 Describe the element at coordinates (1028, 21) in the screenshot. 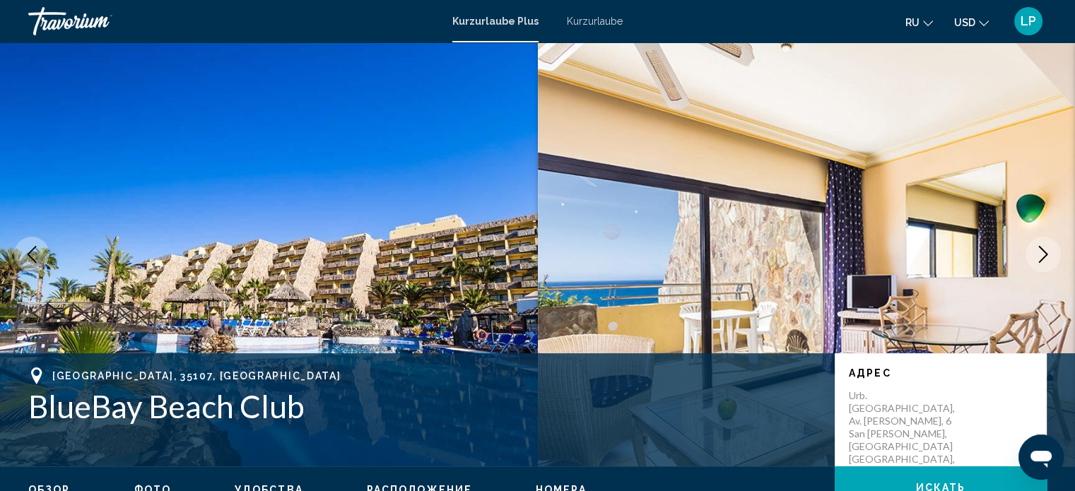

I see `button: Nutzermenü` at that location.